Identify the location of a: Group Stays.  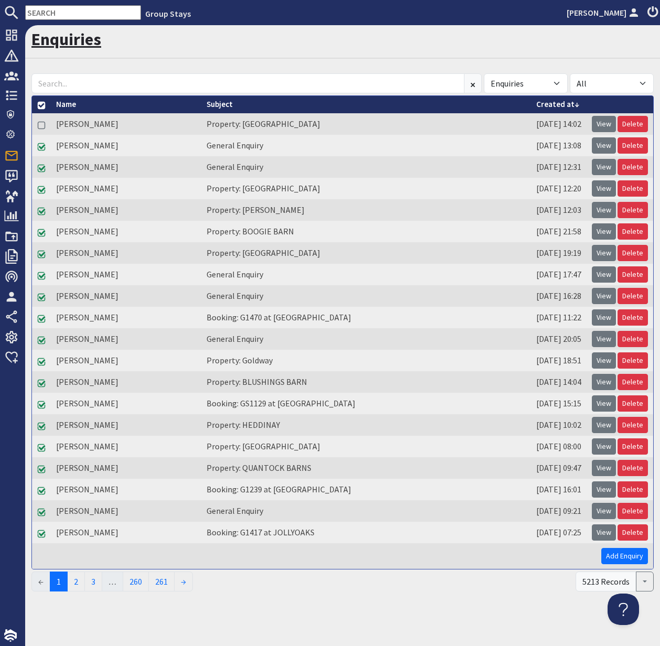
(168, 14).